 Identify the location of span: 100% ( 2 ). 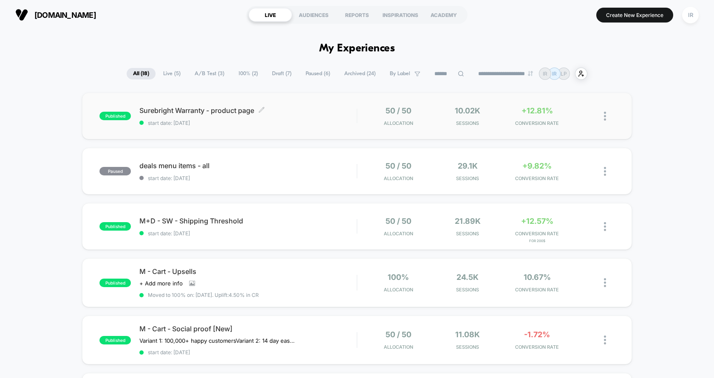
(248, 74).